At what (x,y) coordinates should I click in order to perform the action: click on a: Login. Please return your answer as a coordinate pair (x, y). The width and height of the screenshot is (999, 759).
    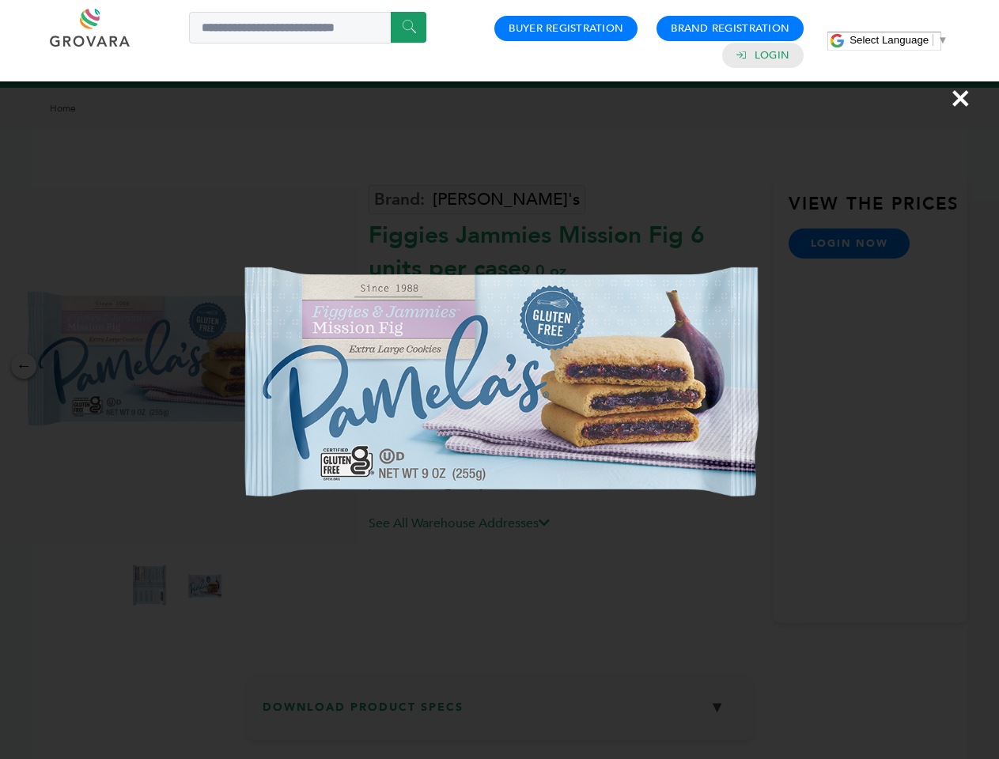
    Looking at the image, I should click on (772, 55).